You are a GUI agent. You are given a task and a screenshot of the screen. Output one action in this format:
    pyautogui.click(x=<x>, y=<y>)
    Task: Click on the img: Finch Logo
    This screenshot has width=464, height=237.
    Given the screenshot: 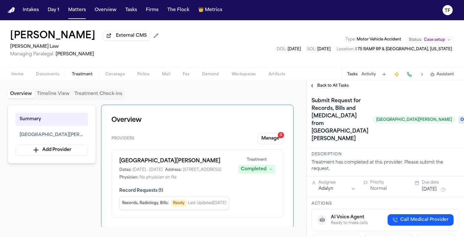 What is the action you would take?
    pyautogui.click(x=11, y=10)
    